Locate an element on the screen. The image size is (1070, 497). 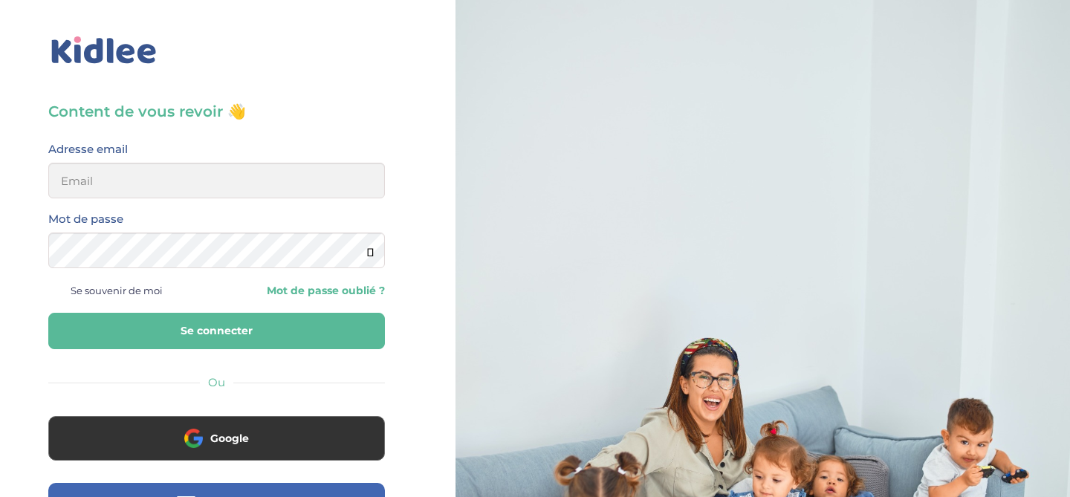
h3: Content de vous revoir 👋 is located at coordinates (216, 111).